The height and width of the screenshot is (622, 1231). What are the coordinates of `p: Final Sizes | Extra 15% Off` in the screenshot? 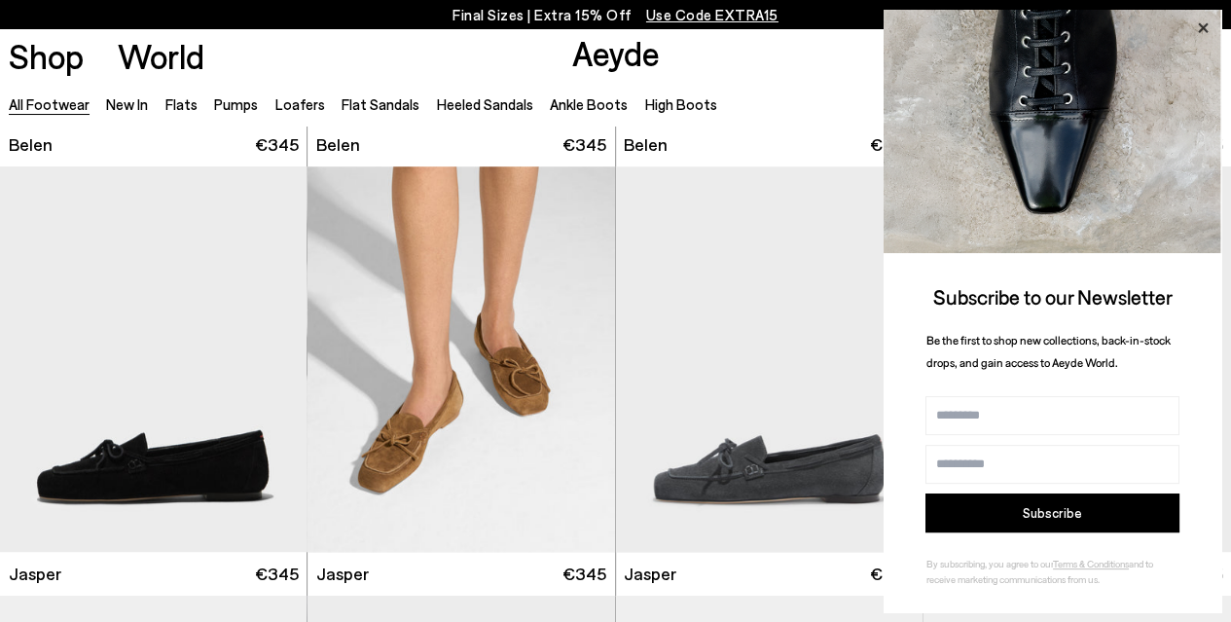 It's located at (615, 15).